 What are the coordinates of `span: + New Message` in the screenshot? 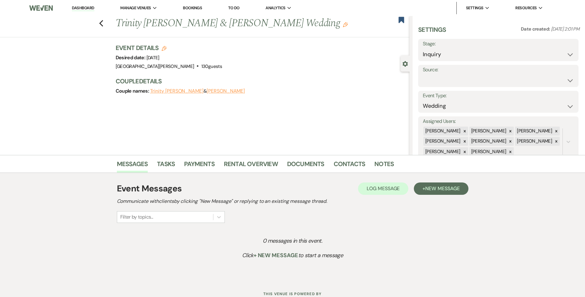 It's located at (276, 255).